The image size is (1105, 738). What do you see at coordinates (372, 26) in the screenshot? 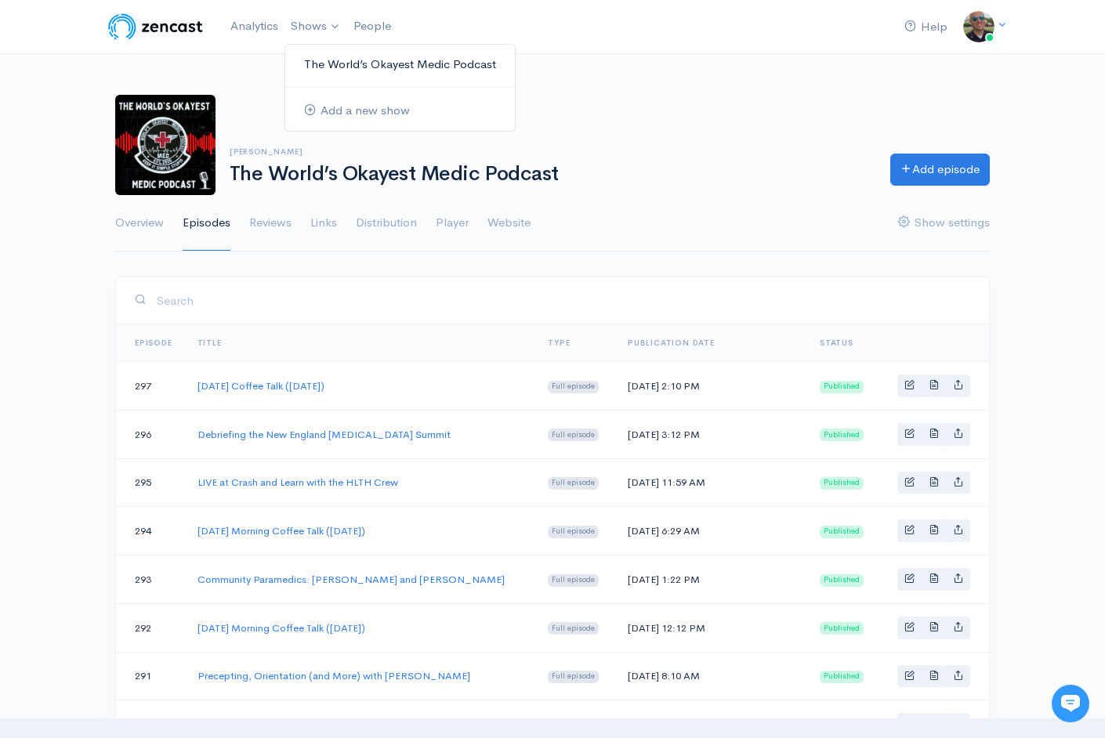
I see `a: People` at bounding box center [372, 26].